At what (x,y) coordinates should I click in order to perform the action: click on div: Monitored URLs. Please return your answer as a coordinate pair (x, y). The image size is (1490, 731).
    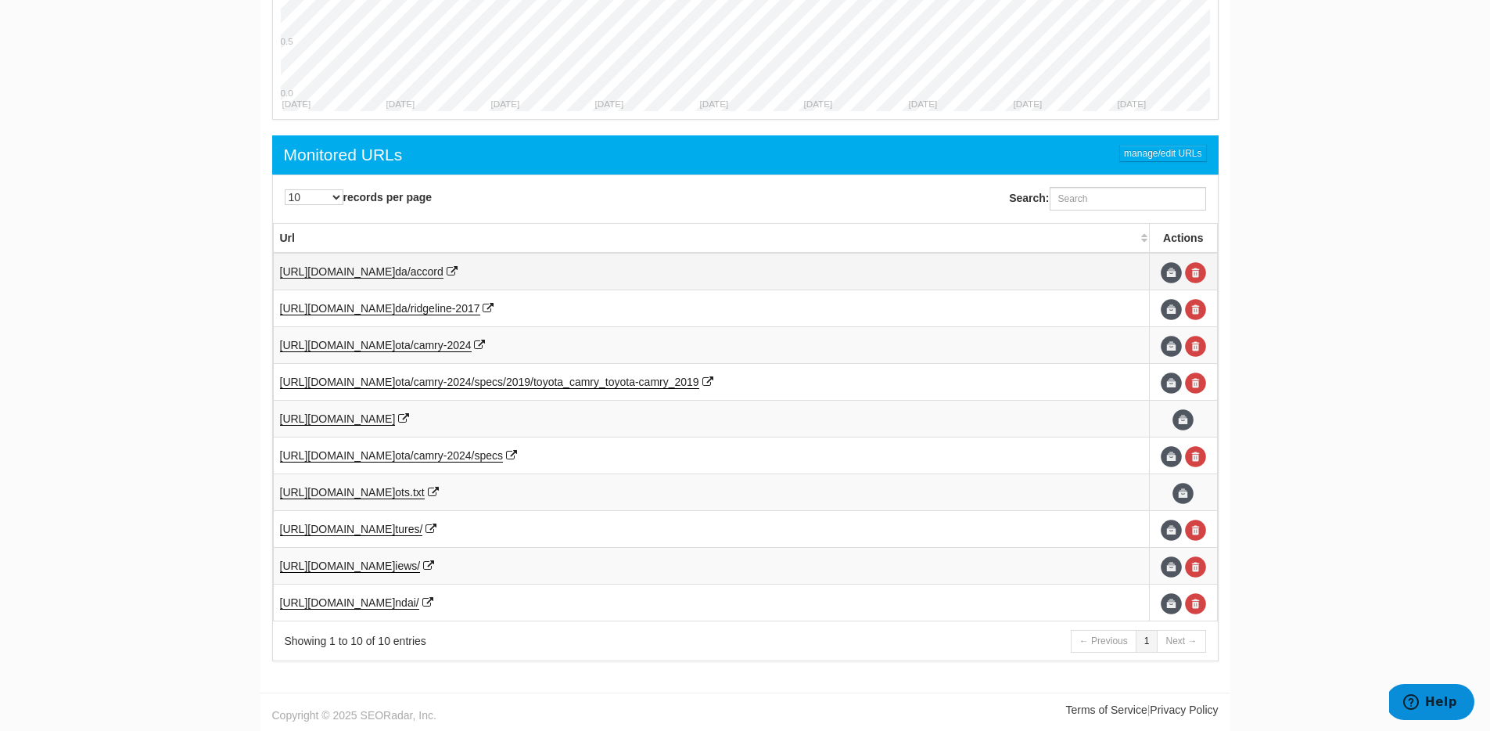
    Looking at the image, I should click on (343, 155).